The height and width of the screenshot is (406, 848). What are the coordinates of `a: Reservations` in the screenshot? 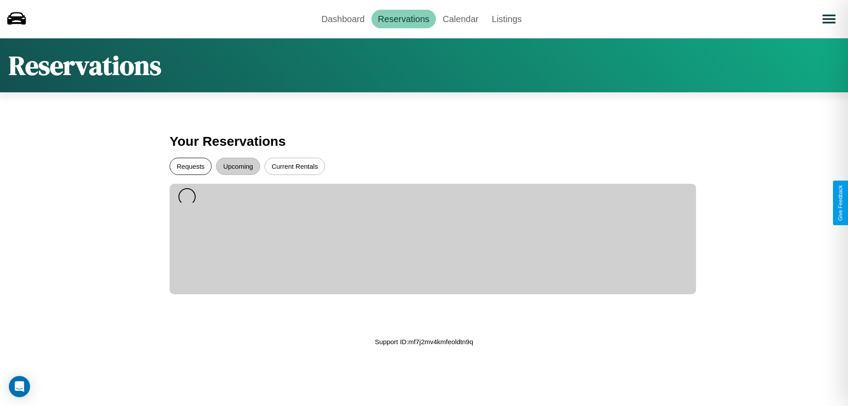 It's located at (403, 19).